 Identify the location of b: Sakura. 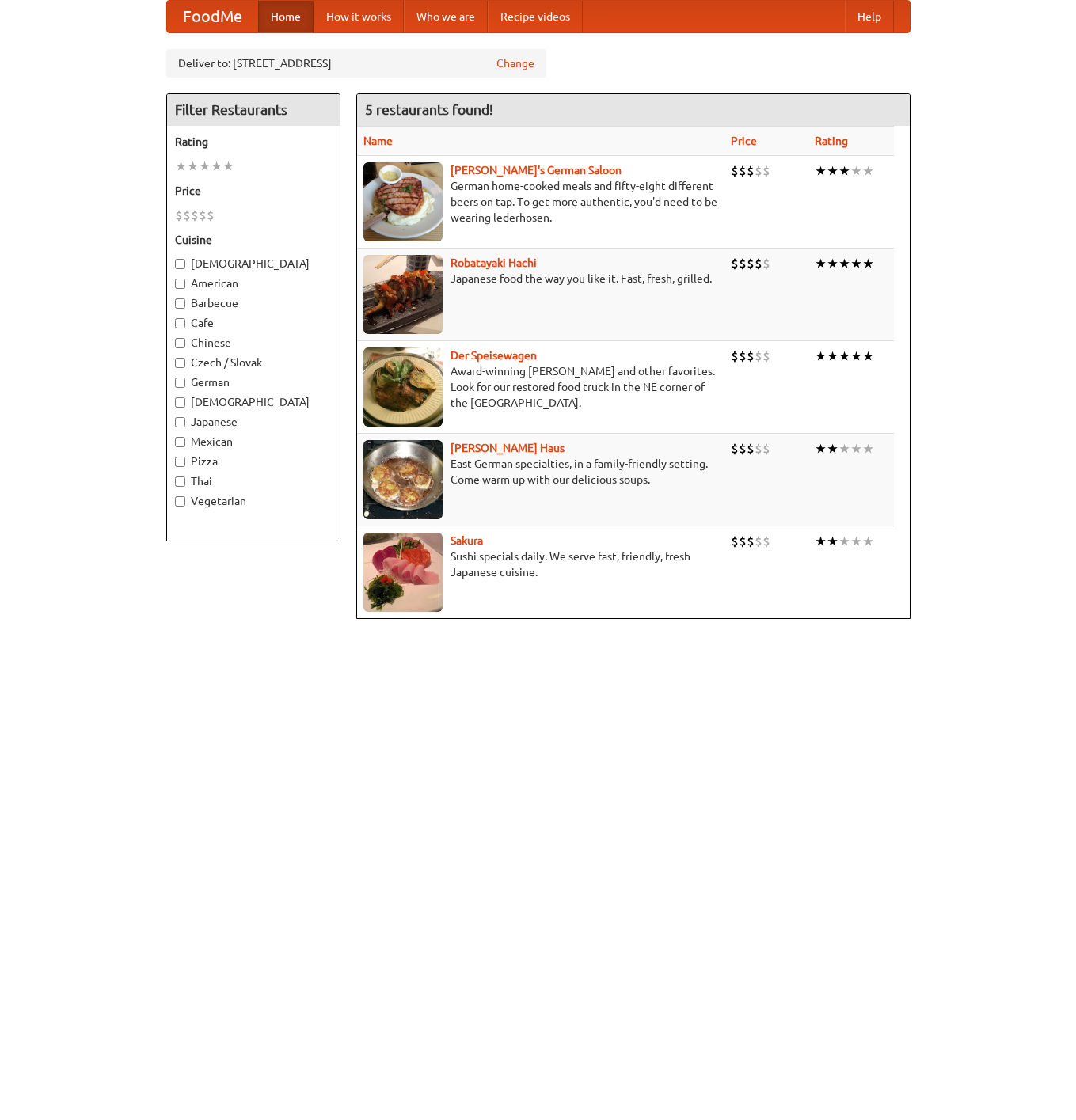
(467, 541).